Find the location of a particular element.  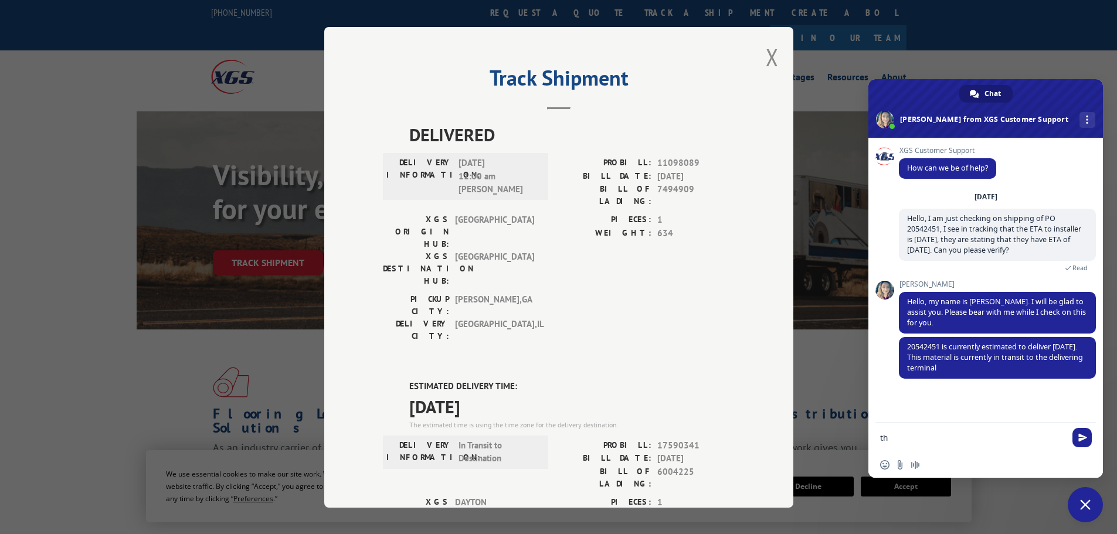

span: 6004225 is located at coordinates (696, 477).